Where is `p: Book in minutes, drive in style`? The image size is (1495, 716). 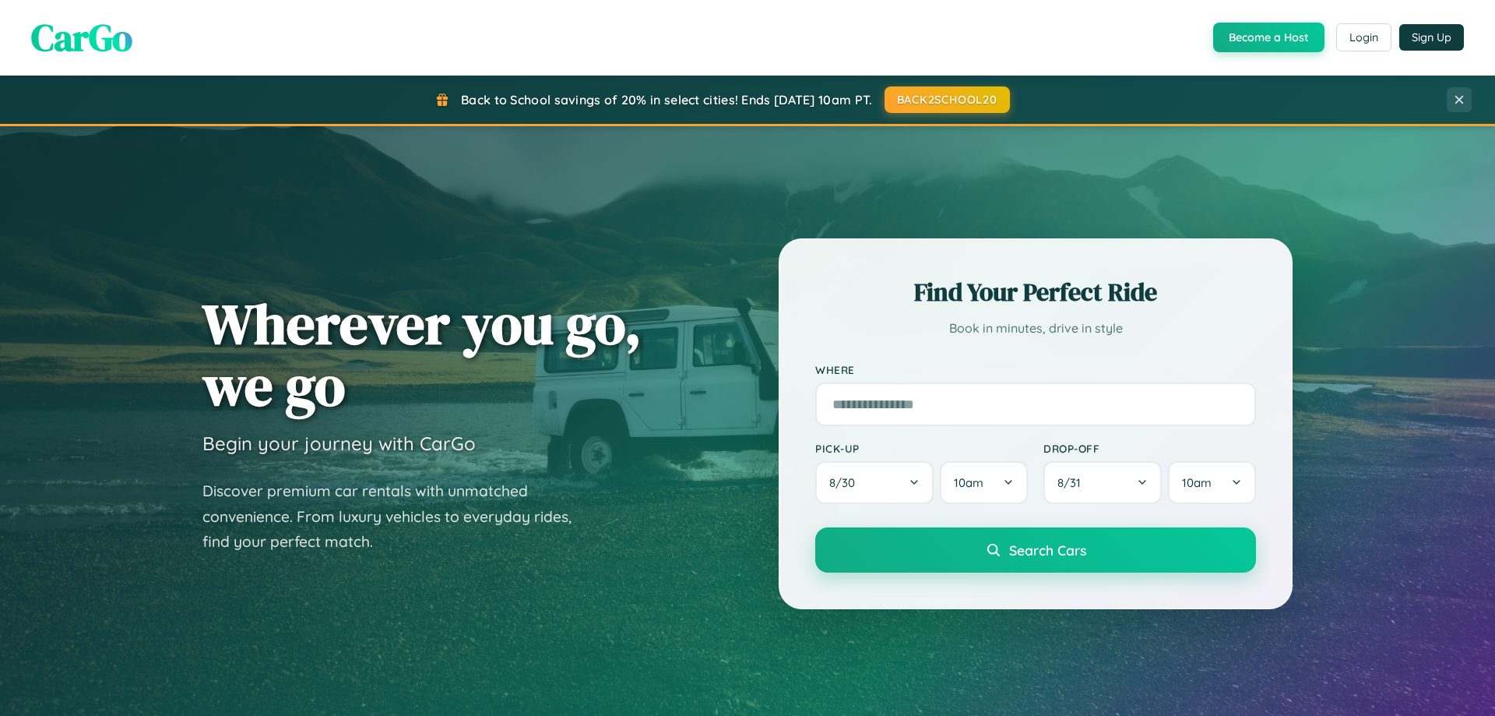 p: Book in minutes, drive in style is located at coordinates (1036, 328).